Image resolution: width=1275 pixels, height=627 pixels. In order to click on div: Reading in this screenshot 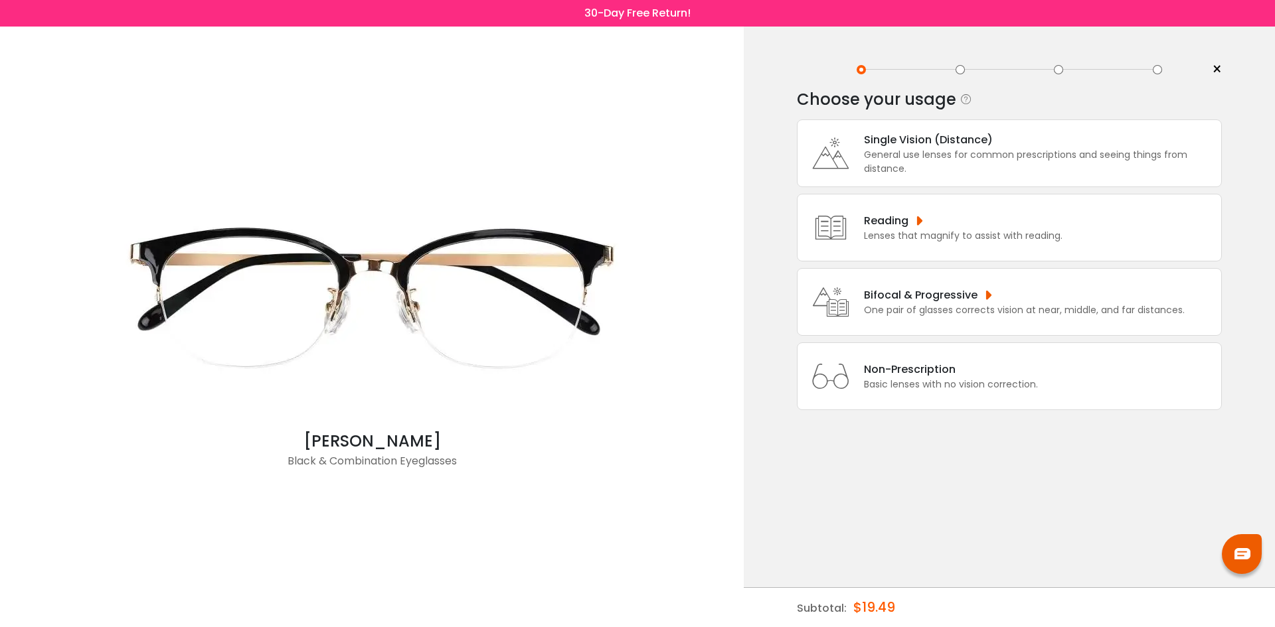, I will do `click(963, 220)`.